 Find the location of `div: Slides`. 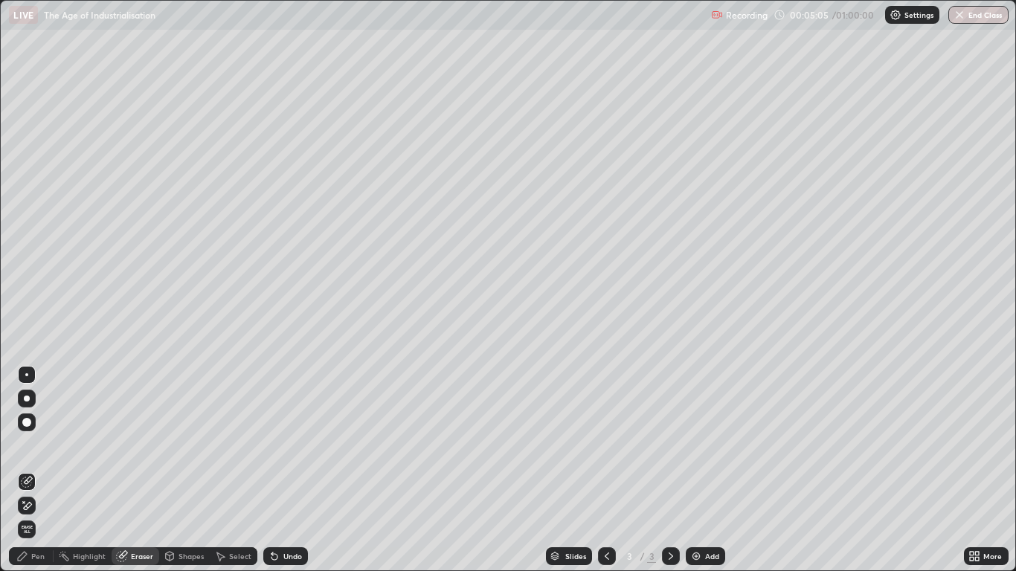

div: Slides is located at coordinates (576, 556).